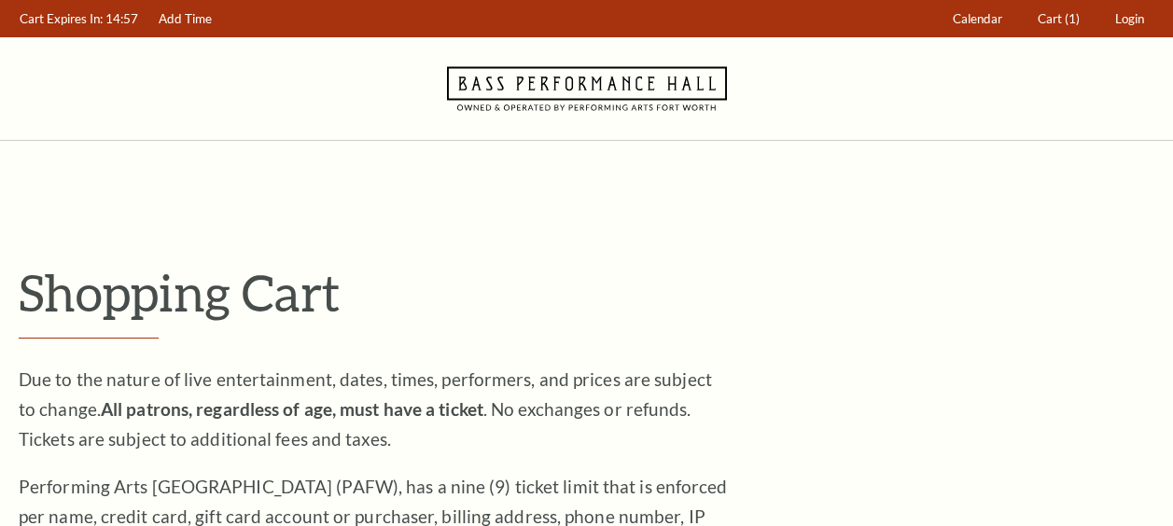 This screenshot has height=526, width=1173. What do you see at coordinates (1059, 19) in the screenshot?
I see `a: Cart (1)` at bounding box center [1059, 19].